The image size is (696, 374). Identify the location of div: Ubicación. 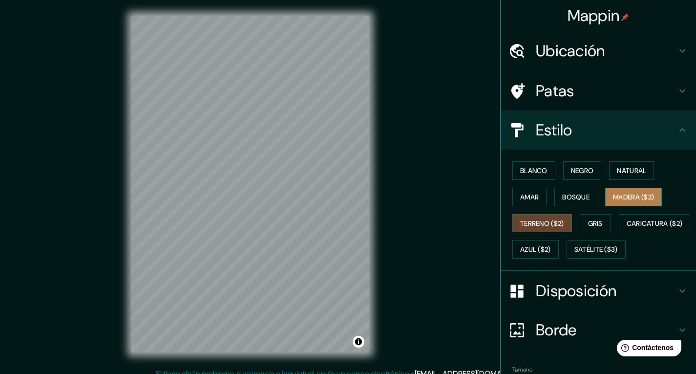
(599, 51).